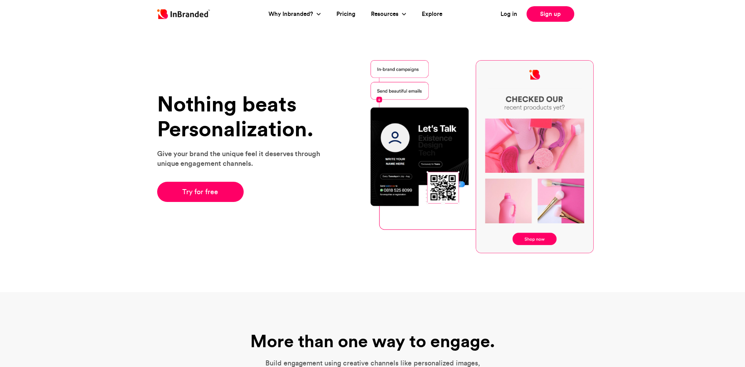 Image resolution: width=745 pixels, height=367 pixels. Describe the element at coordinates (184, 14) in the screenshot. I see `img: Inbranded` at that location.